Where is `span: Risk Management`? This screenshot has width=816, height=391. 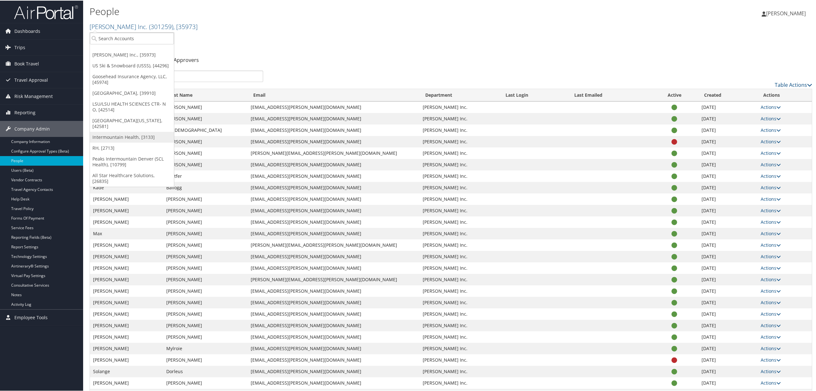 span: Risk Management is located at coordinates (34, 96).